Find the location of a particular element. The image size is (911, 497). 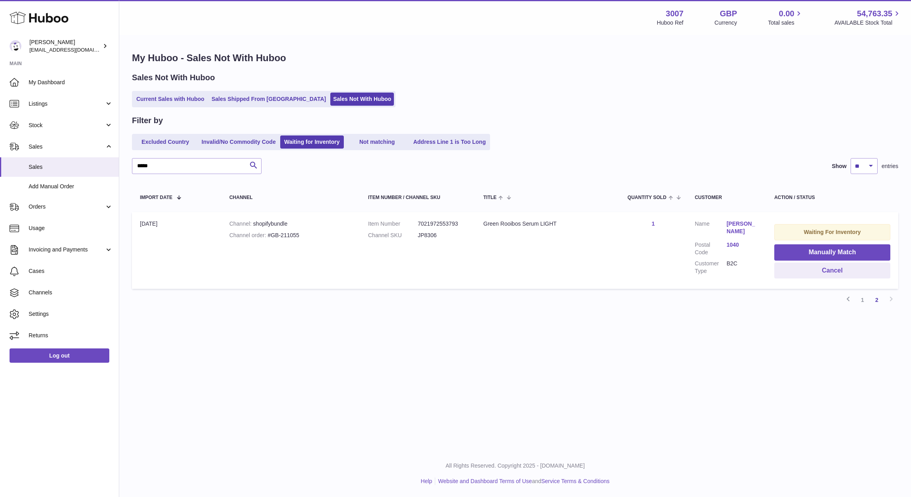

span: Returns is located at coordinates (71, 335).